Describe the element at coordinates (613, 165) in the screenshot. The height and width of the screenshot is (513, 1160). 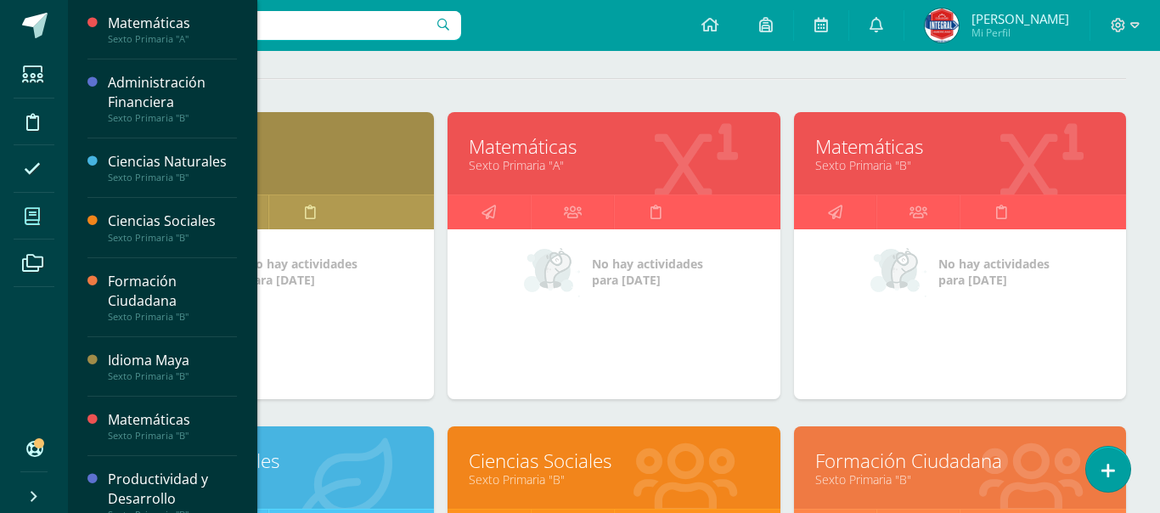
I see `a: Sexto Primaria "A"` at that location.